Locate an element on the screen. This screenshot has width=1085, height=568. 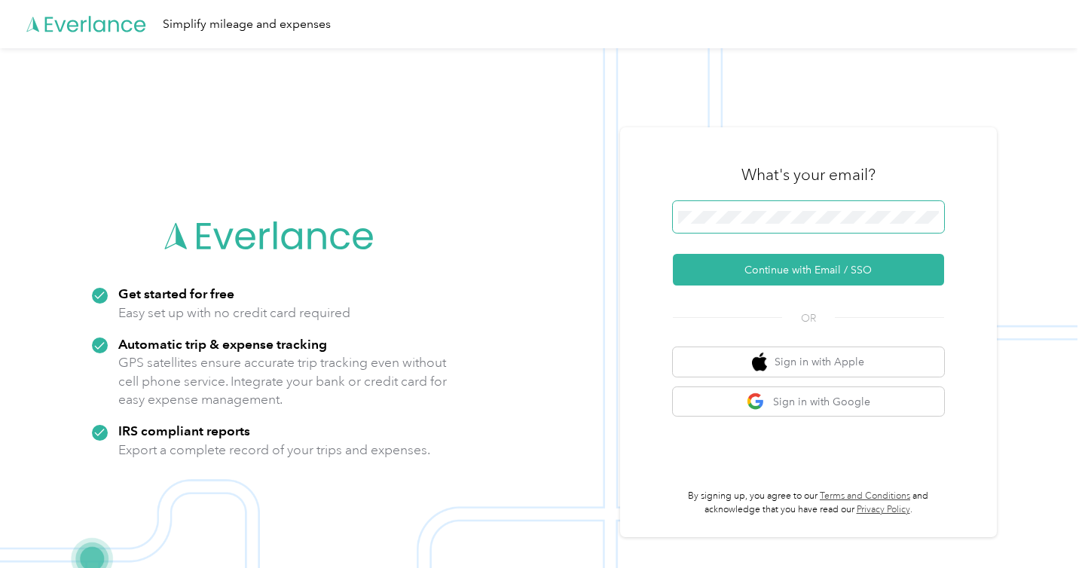
strong: Get started for free is located at coordinates (176, 293).